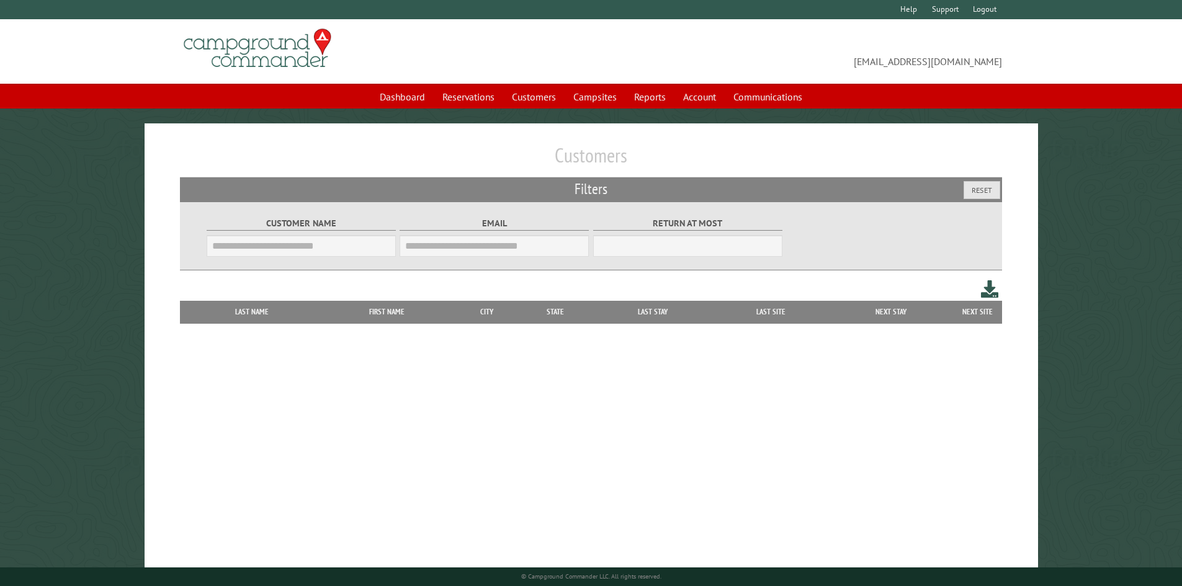 This screenshot has width=1182, height=586. Describe the element at coordinates (977, 312) in the screenshot. I see `th: Next Site` at that location.